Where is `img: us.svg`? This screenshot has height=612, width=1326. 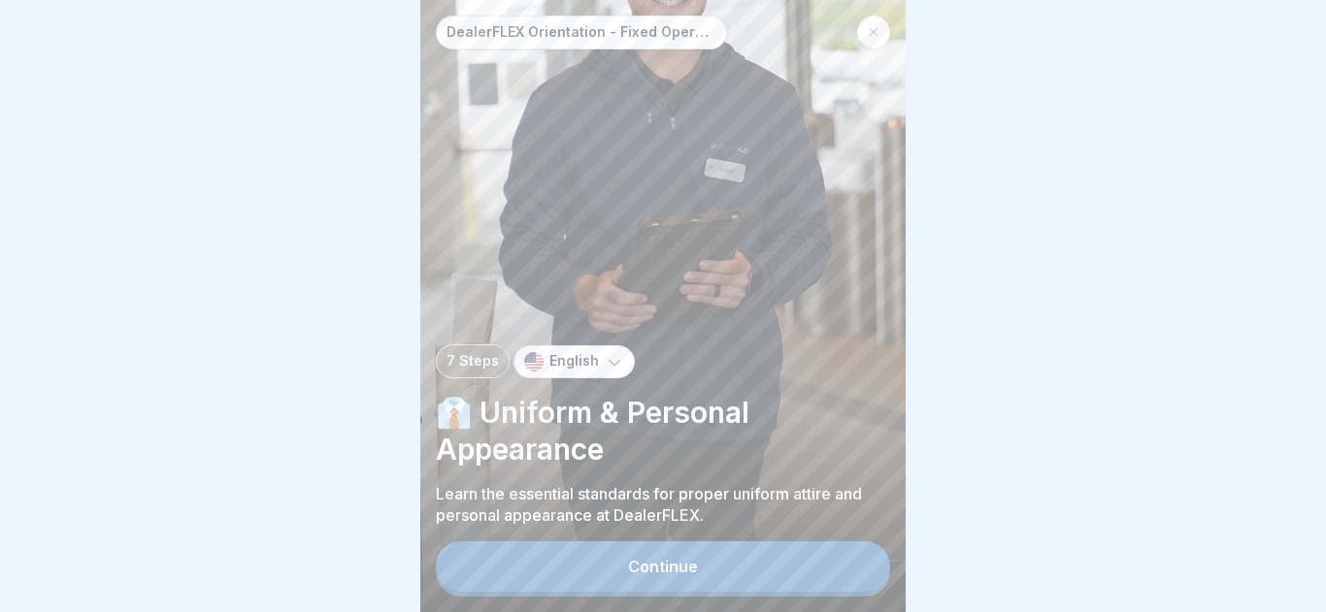
img: us.svg is located at coordinates (534, 362).